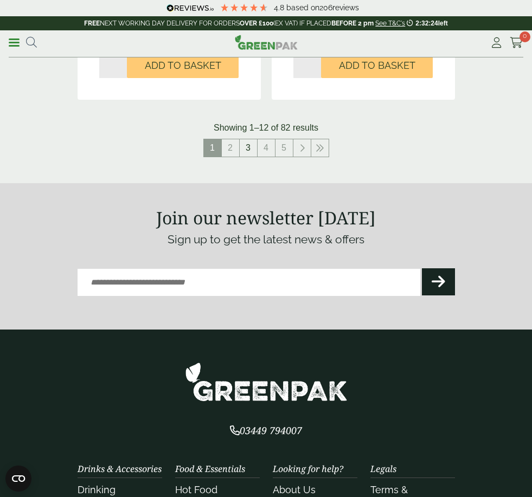  What do you see at coordinates (256, 23) in the screenshot?
I see `strong: OVER £100` at bounding box center [256, 23].